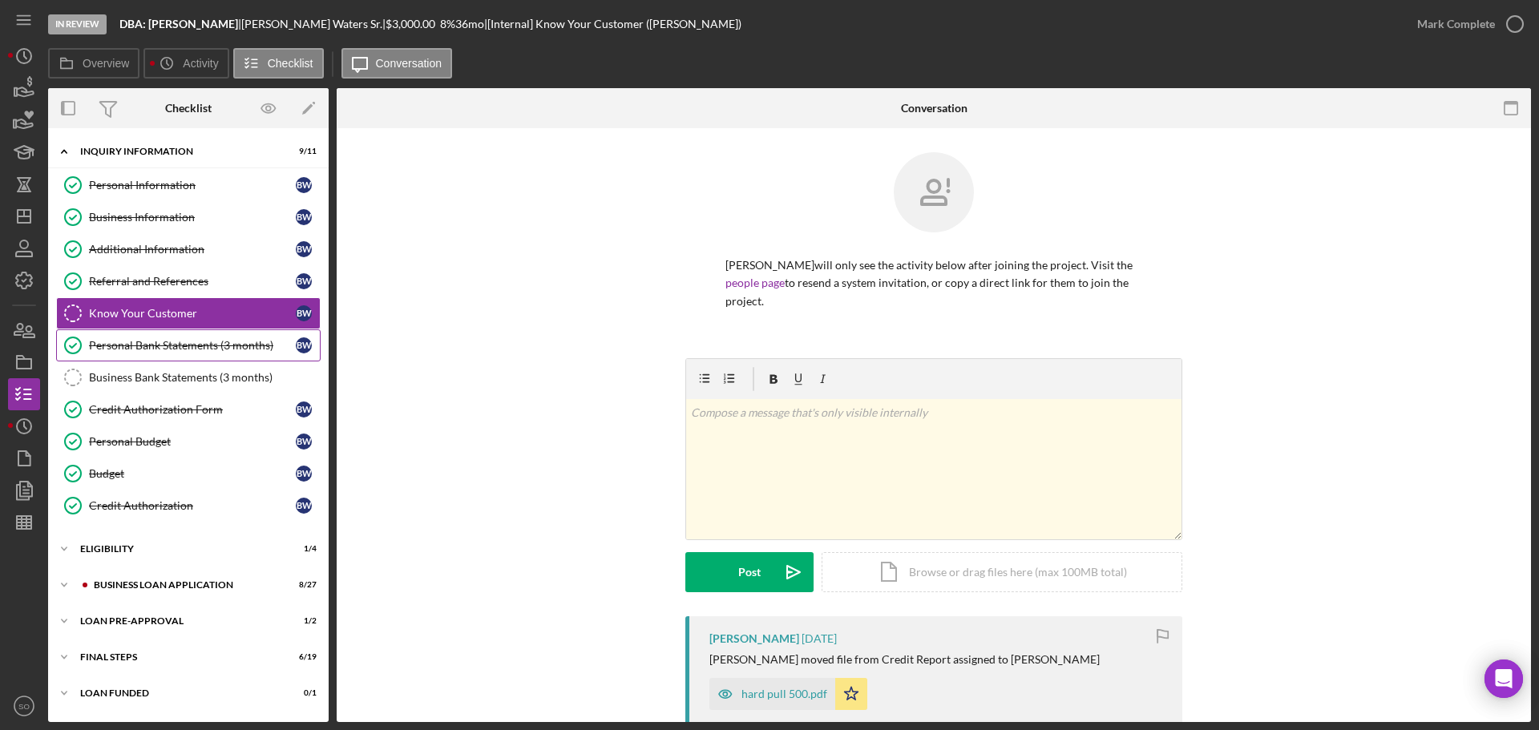  I want to click on button: Post, so click(750, 572).